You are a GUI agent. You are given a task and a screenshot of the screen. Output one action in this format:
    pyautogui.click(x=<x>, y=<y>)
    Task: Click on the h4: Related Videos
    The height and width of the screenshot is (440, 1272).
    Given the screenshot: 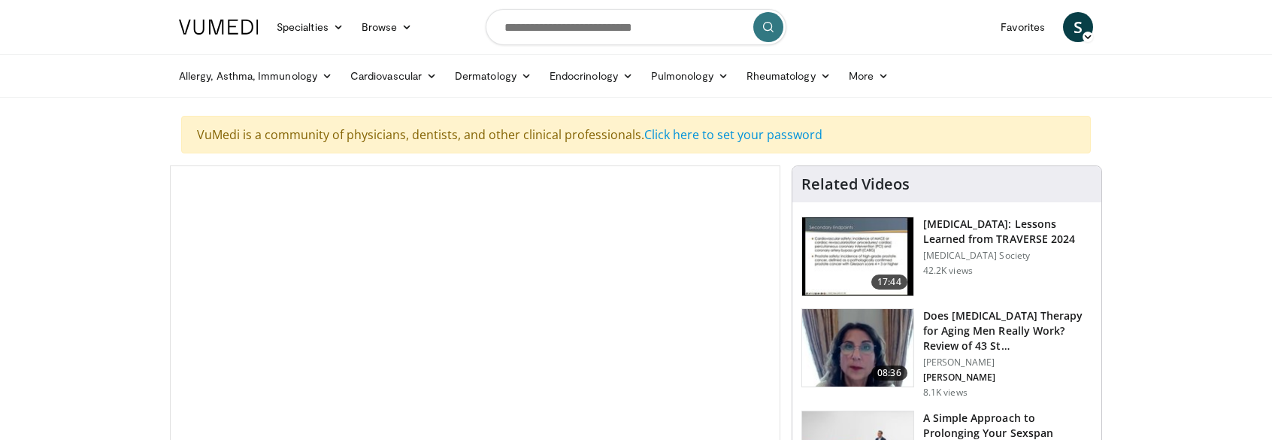 What is the action you would take?
    pyautogui.click(x=856, y=184)
    